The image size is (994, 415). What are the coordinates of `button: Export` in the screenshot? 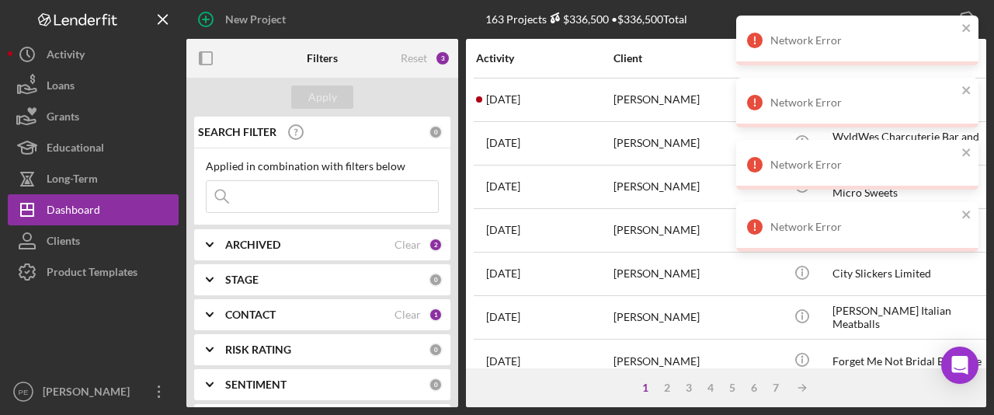 It's located at (942, 19).